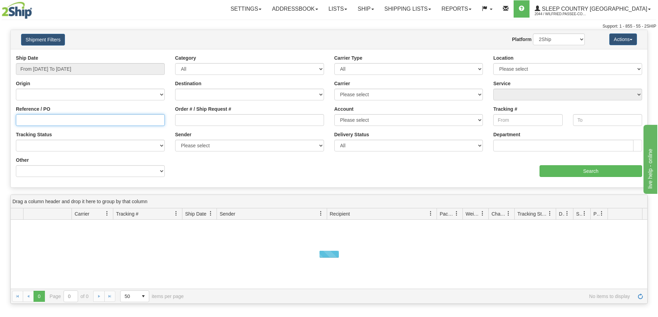  What do you see at coordinates (22, 160) in the screenshot?
I see `label: Other` at bounding box center [22, 160].